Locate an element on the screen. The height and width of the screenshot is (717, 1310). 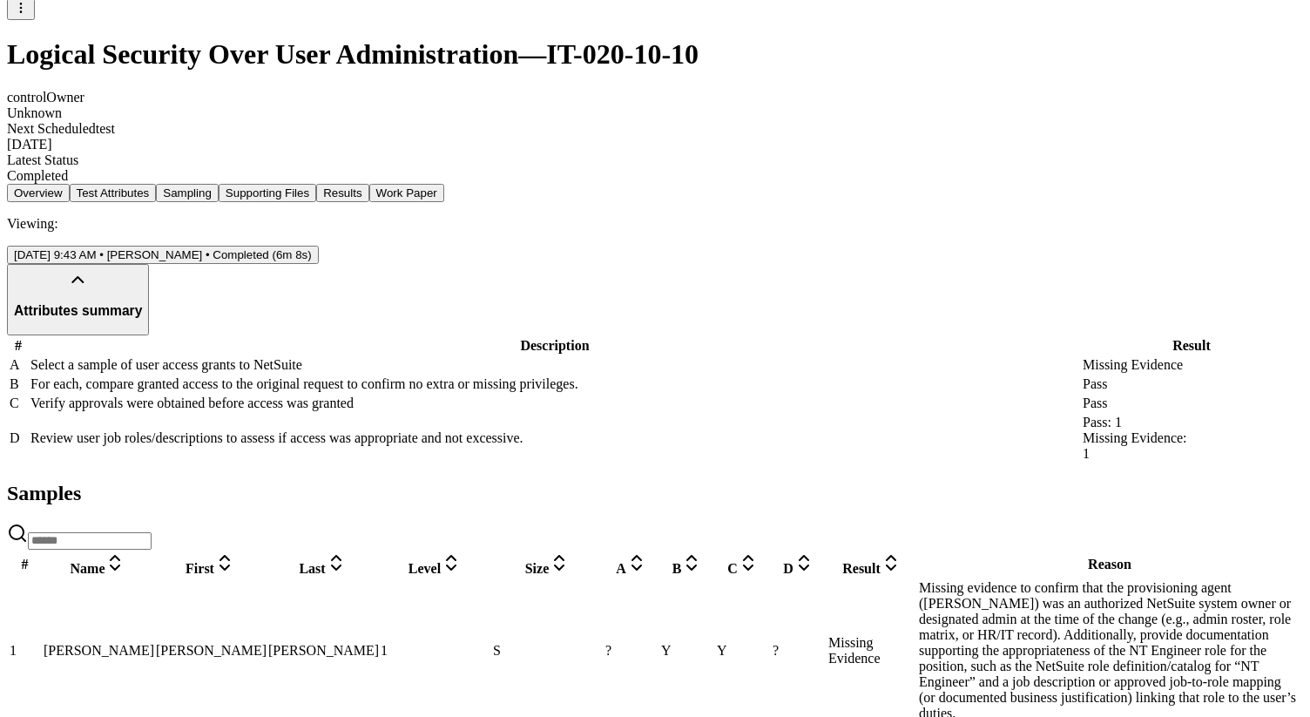
button: Sampling is located at coordinates (187, 192).